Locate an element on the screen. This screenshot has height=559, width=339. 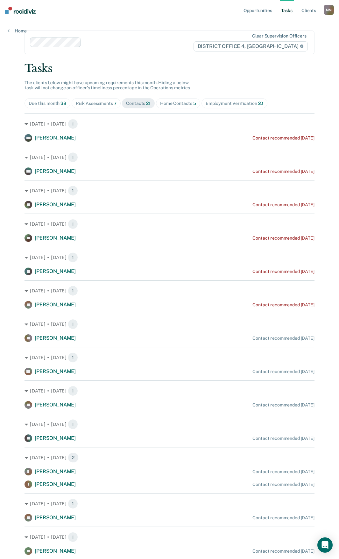
div: Home Contacts is located at coordinates (178, 103).